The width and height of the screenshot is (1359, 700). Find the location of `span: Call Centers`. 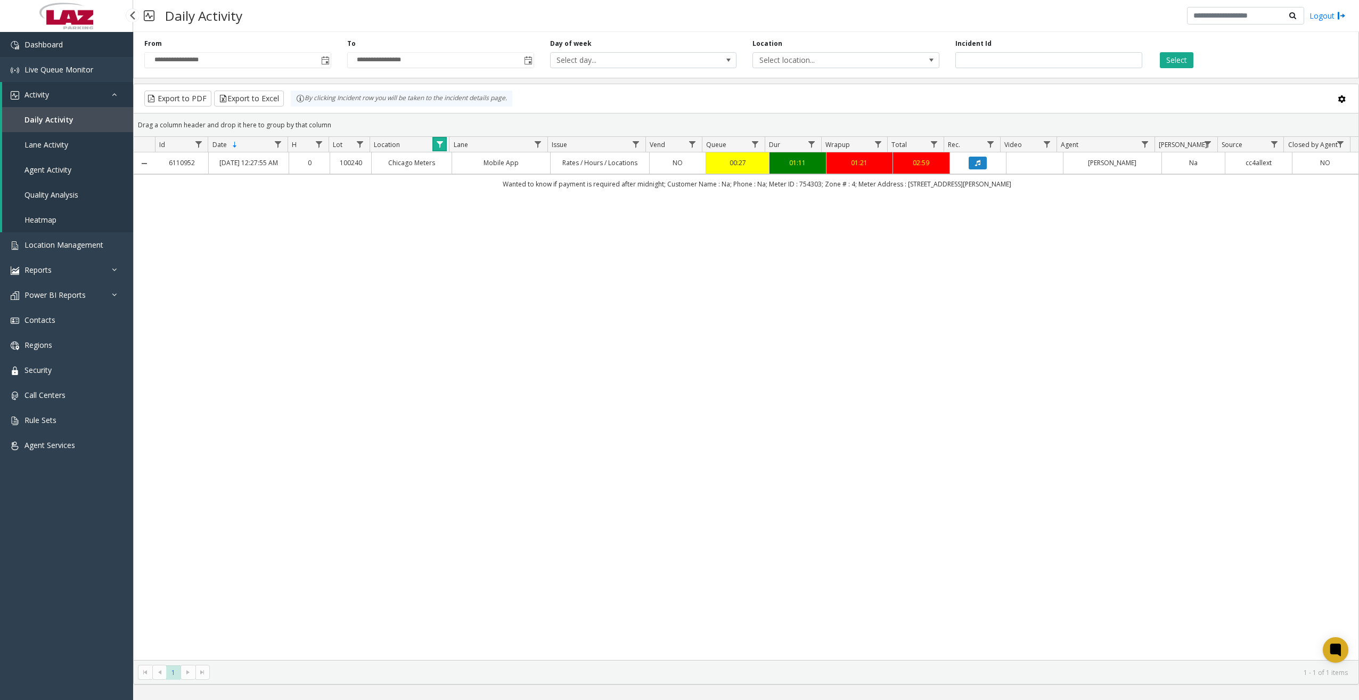

span: Call Centers is located at coordinates (45, 395).